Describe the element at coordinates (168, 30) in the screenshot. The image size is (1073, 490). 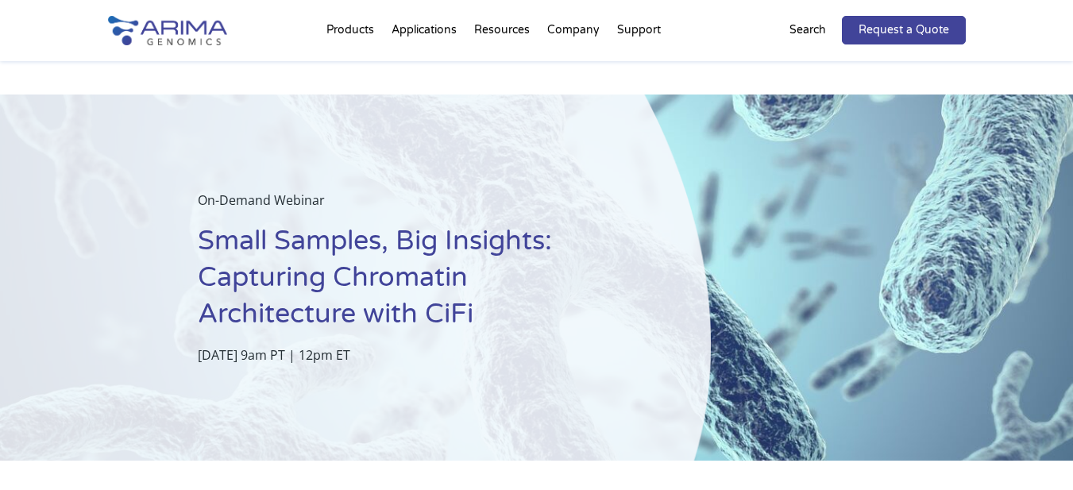
I see `img: Arima-Genomics-logo` at that location.